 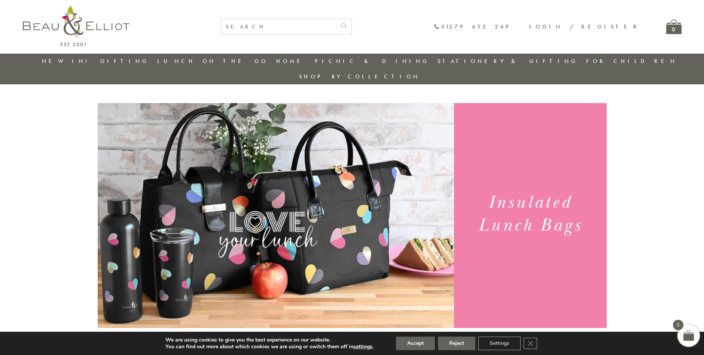 What do you see at coordinates (363, 346) in the screenshot?
I see `button: settings` at bounding box center [363, 346].